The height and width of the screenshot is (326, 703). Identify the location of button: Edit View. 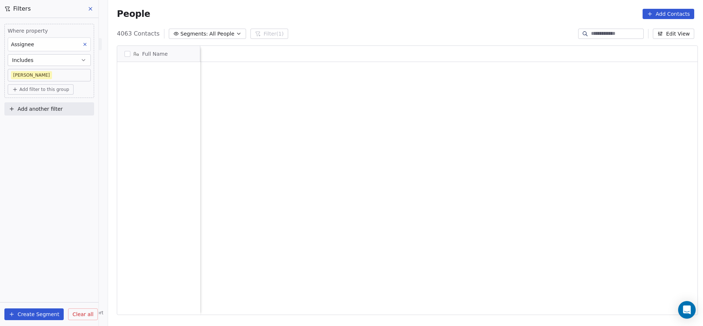
(673, 34).